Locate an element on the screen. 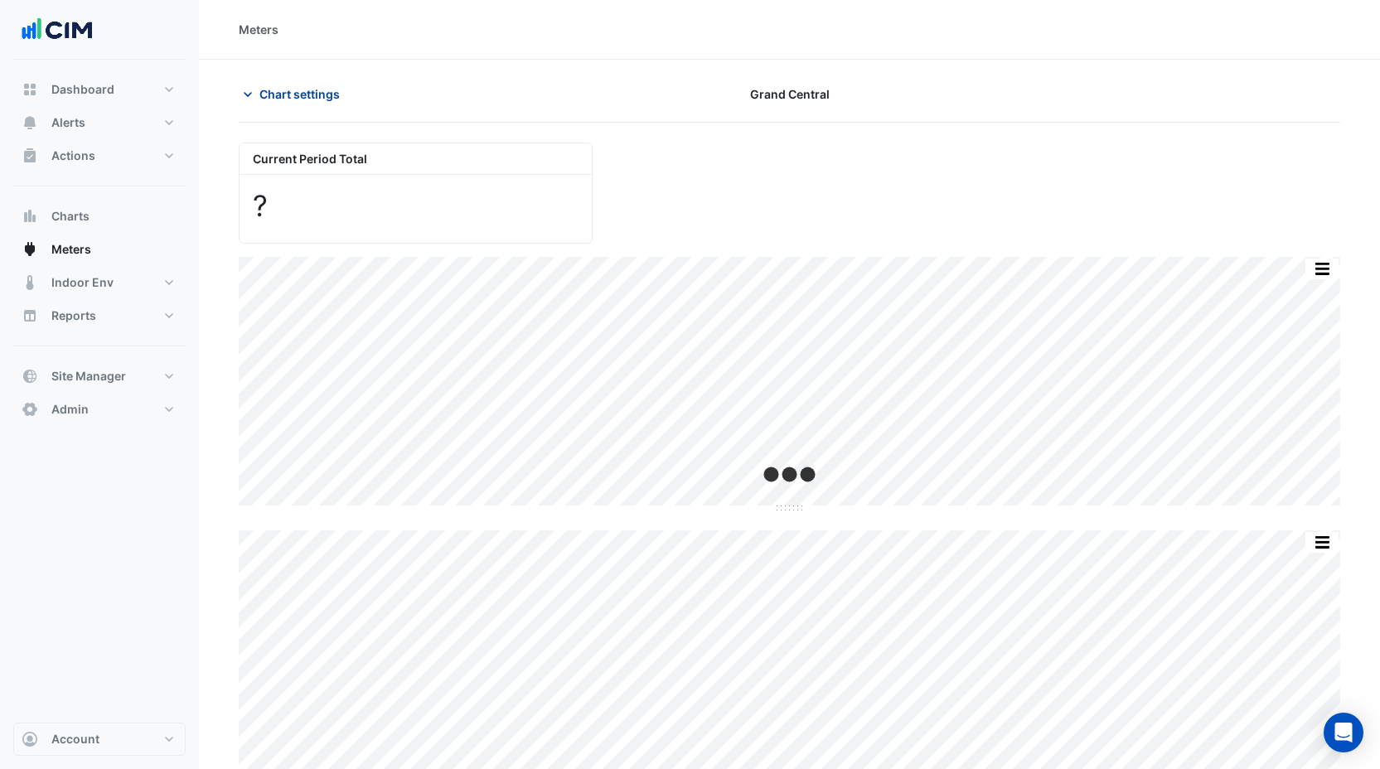 The width and height of the screenshot is (1380, 769). span: Account is located at coordinates (75, 739).